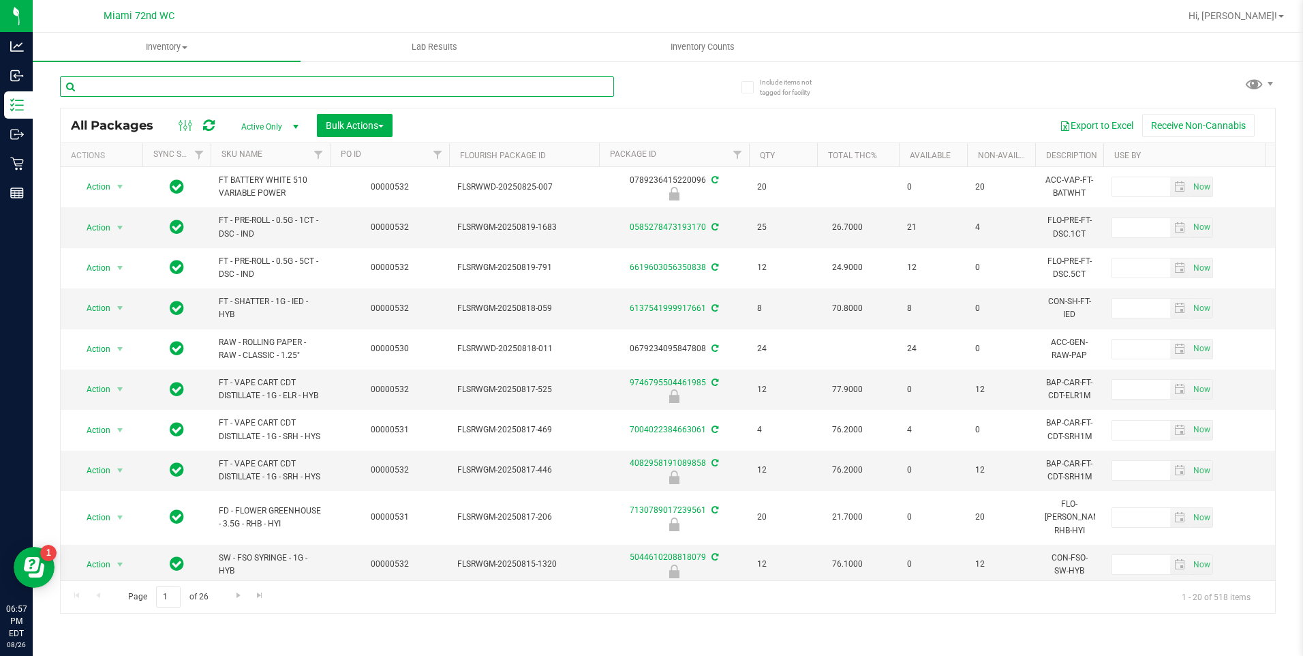 Image resolution: width=1303 pixels, height=656 pixels. Describe the element at coordinates (794, 87) in the screenshot. I see `span: Include items not tagged for facility` at that location.